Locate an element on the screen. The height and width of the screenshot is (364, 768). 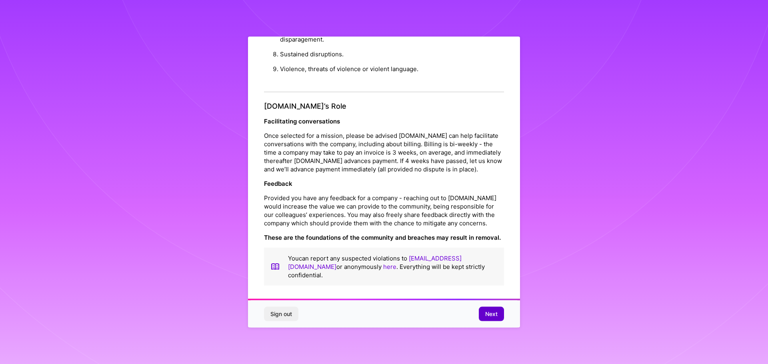
li: Violence, threats of violence or violent language. is located at coordinates (392, 69).